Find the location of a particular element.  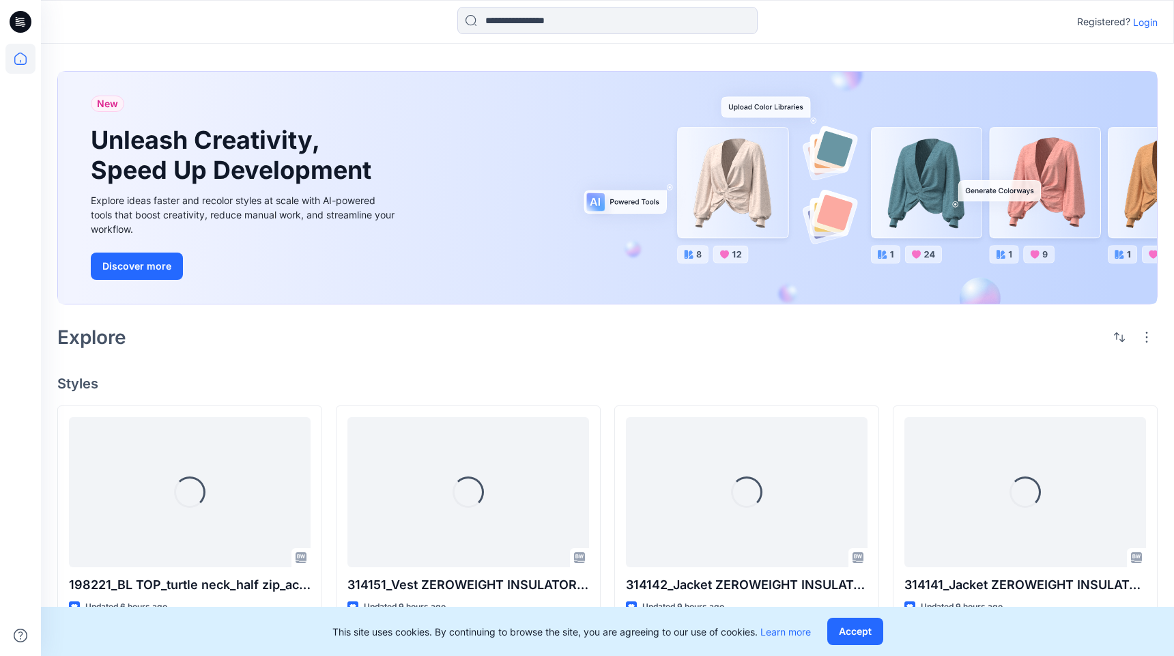

h4: Styles is located at coordinates (608, 384).